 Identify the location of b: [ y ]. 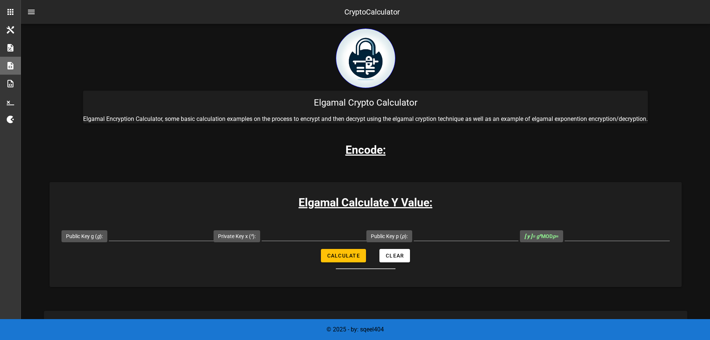
(528, 236).